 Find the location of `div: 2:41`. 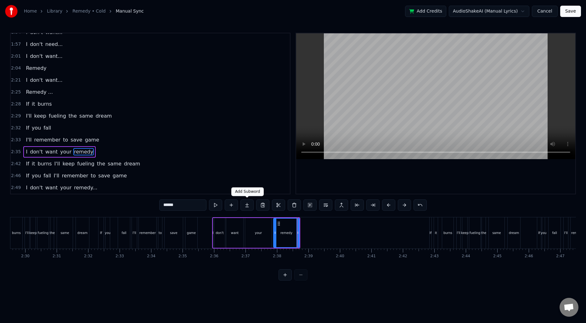

div: 2:41 is located at coordinates (371, 256).